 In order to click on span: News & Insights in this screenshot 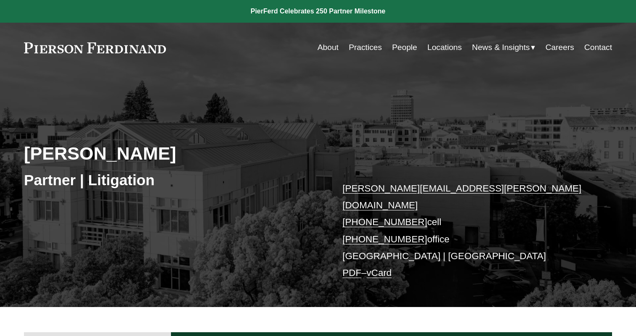, I will do `click(501, 47)`.